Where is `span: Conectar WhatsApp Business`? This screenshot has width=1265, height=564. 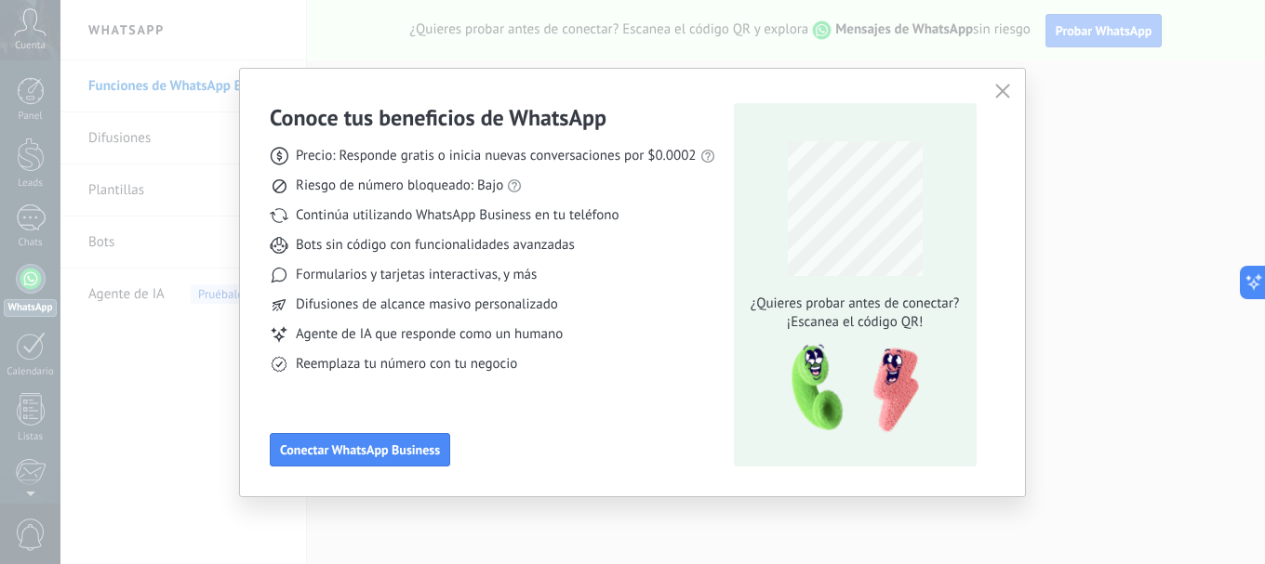 span: Conectar WhatsApp Business is located at coordinates (360, 450).